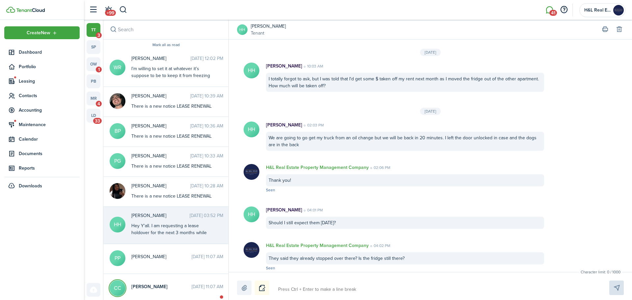 The width and height of the screenshot is (632, 300). What do you see at coordinates (405, 180) in the screenshot?
I see `div: Thank you!` at bounding box center [405, 180].